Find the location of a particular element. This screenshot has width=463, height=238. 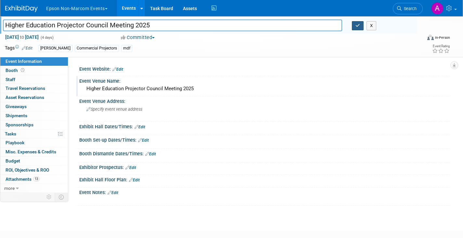

a: Attachments13 is located at coordinates (34, 179).